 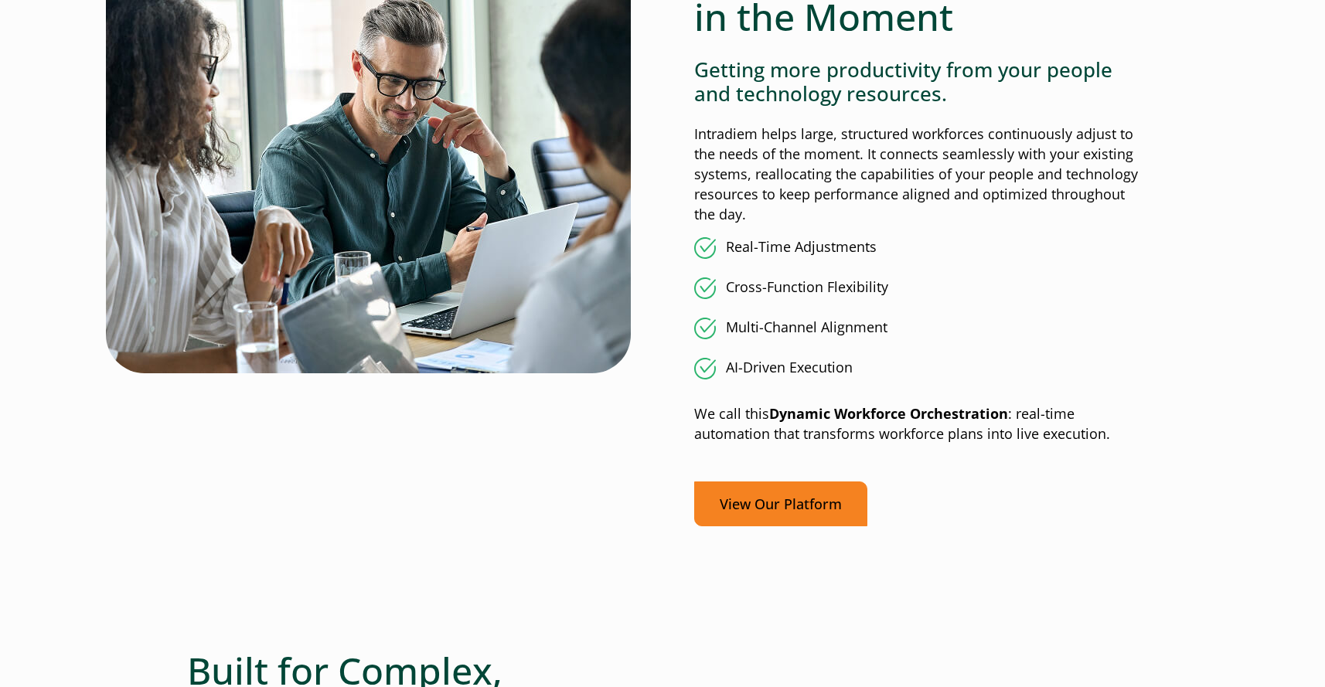 What do you see at coordinates (888, 413) in the screenshot?
I see `strong: Dynamic Workforce Orchestration` at bounding box center [888, 413].